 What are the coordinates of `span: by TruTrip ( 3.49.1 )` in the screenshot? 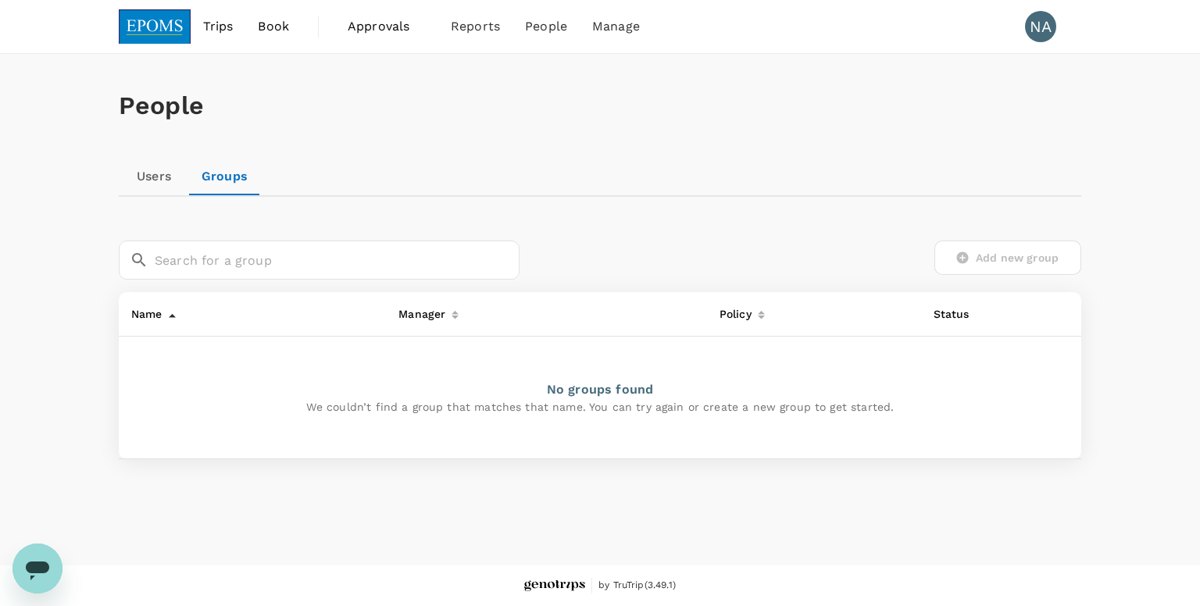 It's located at (637, 586).